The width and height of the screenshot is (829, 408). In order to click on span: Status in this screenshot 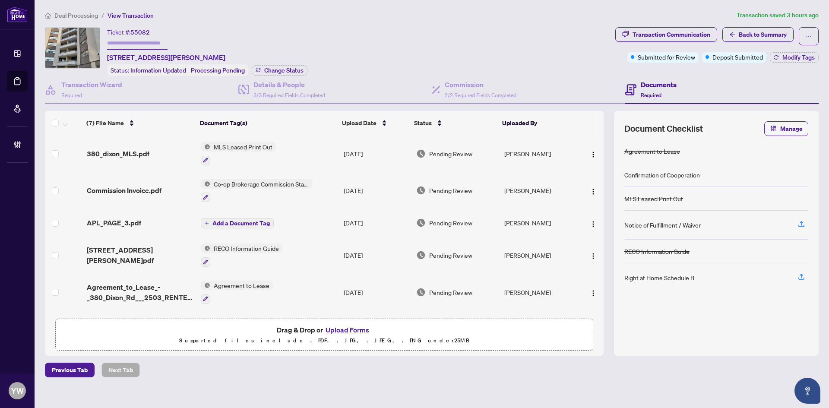, I will do `click(423, 123)`.